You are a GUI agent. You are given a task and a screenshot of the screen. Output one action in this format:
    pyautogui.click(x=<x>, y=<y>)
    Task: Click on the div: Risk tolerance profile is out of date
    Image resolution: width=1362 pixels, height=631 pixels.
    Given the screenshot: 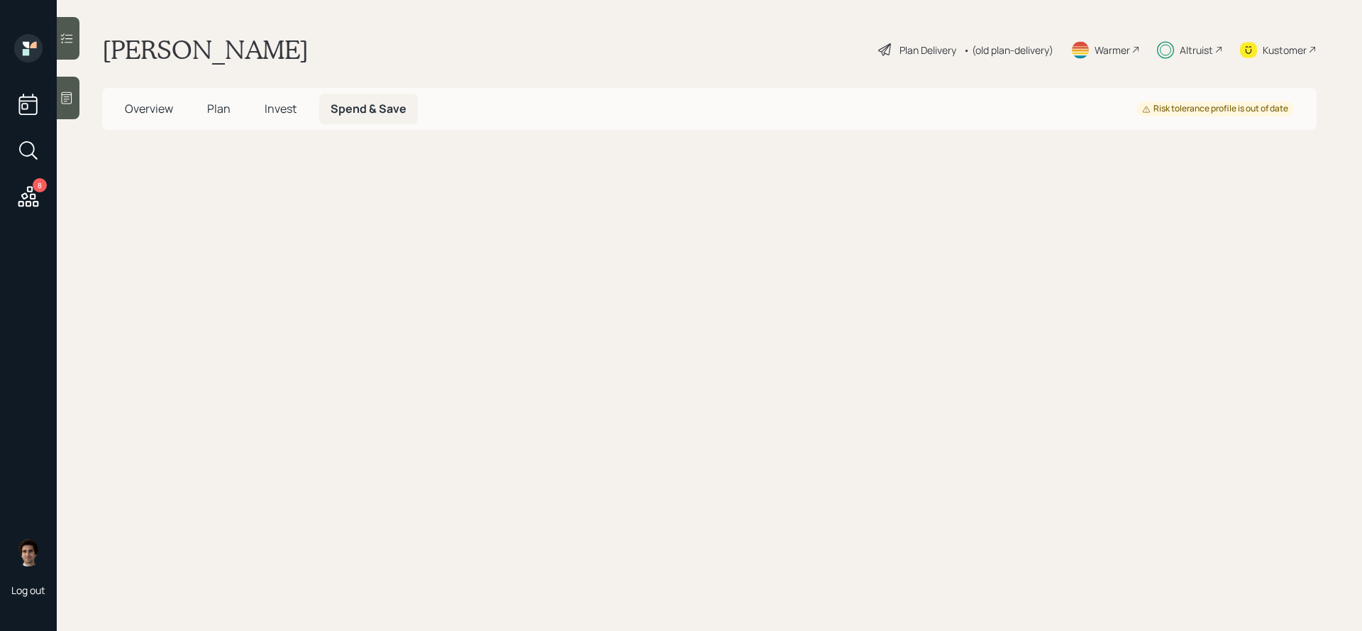 What is the action you would take?
    pyautogui.click(x=1215, y=109)
    